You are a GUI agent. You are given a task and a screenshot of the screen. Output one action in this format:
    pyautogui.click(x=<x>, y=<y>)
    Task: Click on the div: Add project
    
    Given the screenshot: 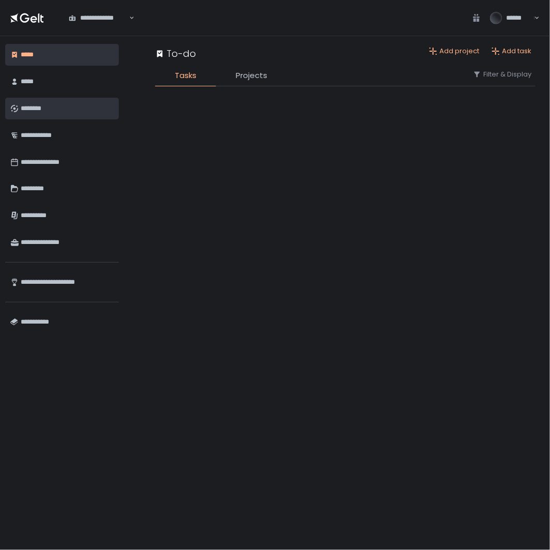 What is the action you would take?
    pyautogui.click(x=454, y=51)
    